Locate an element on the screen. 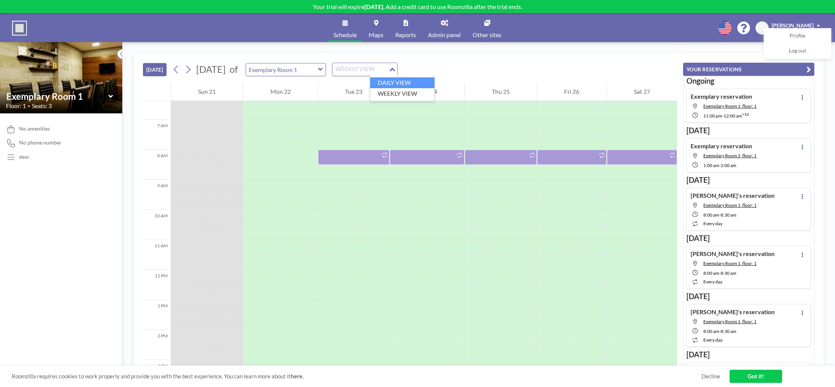 The width and height of the screenshot is (835, 387). span: Schedule is located at coordinates (345, 35).